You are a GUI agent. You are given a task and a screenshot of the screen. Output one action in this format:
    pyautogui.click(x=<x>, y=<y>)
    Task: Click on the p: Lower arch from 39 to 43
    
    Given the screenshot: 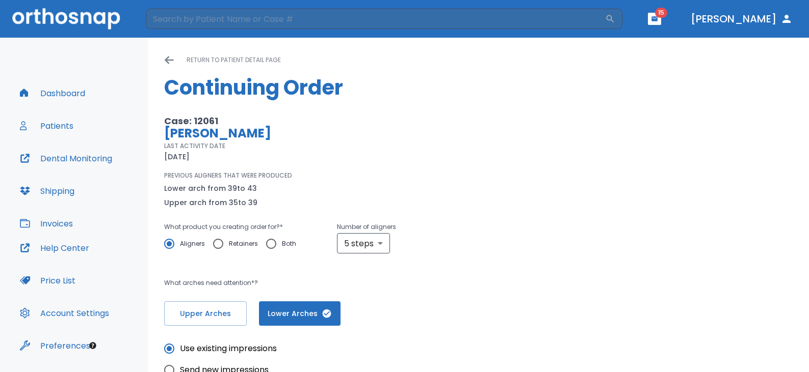 What is the action you would take?
    pyautogui.click(x=210, y=189)
    